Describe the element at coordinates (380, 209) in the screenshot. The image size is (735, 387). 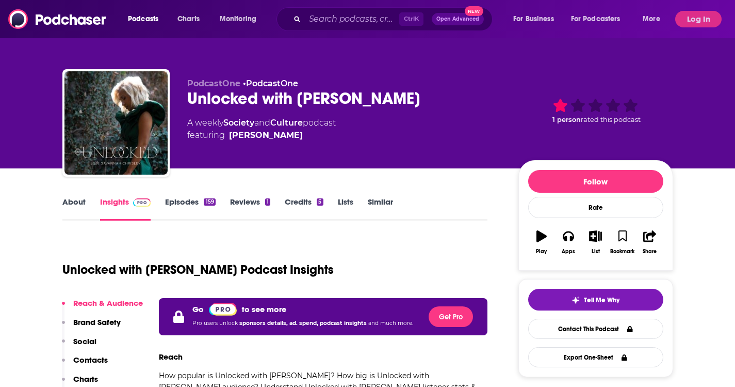
I see `a: Similar` at that location.